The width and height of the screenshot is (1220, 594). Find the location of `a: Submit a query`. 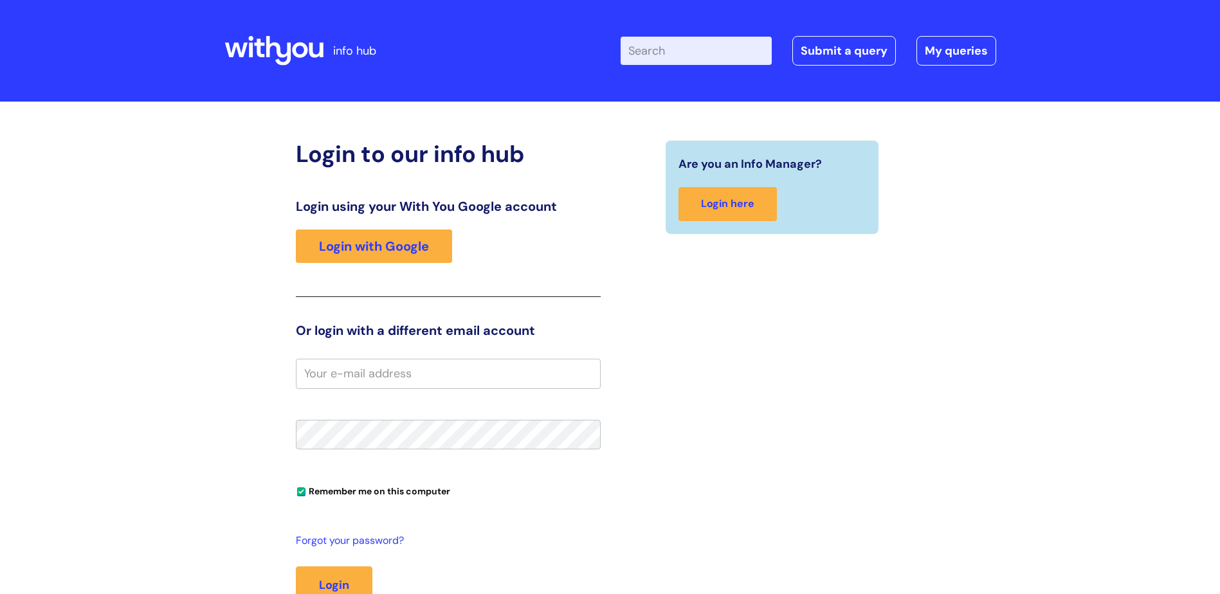

a: Submit a query is located at coordinates (844, 51).